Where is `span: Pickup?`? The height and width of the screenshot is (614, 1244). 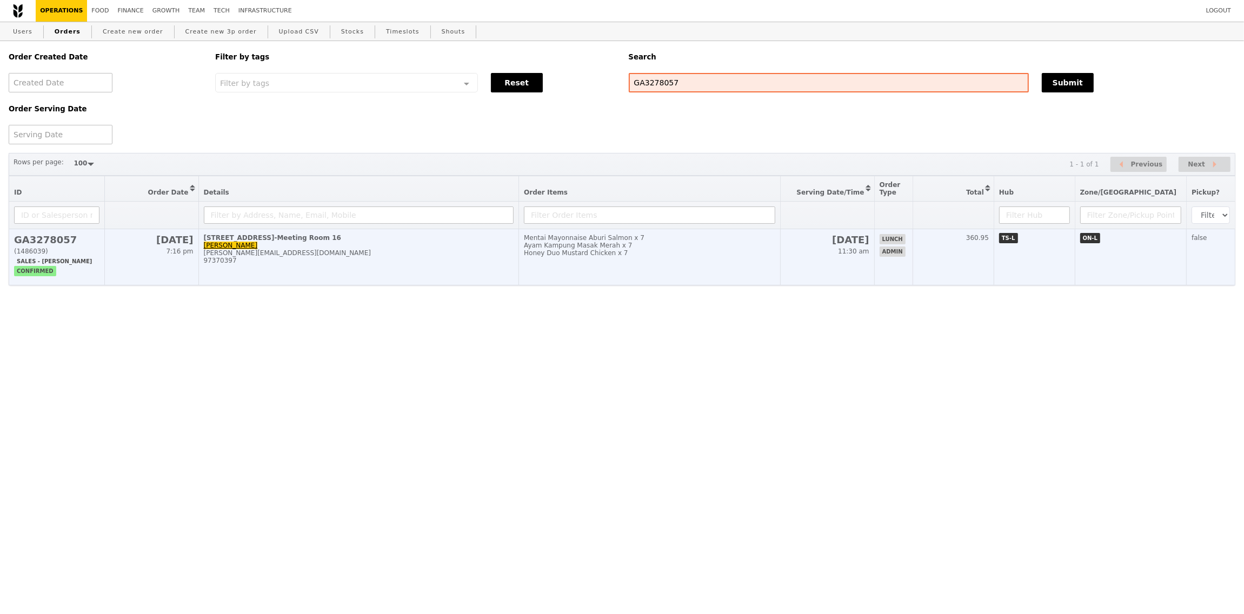
span: Pickup? is located at coordinates (1206, 193).